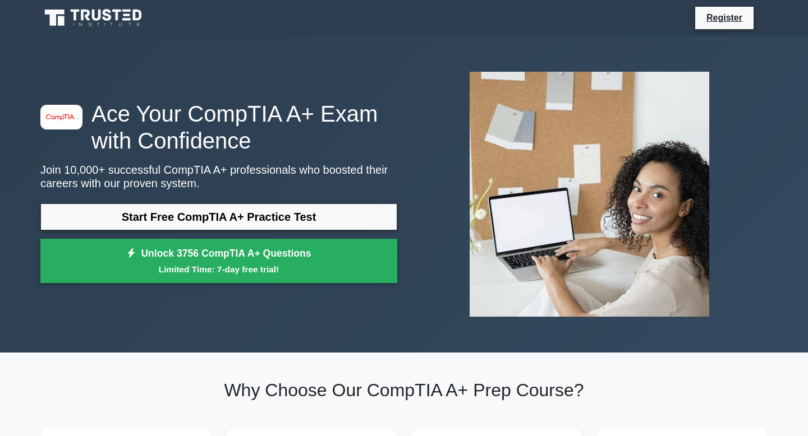 The width and height of the screenshot is (808, 436). What do you see at coordinates (219, 127) in the screenshot?
I see `h1: Ace Your CompTIA A+ Exam with Confidence` at bounding box center [219, 127].